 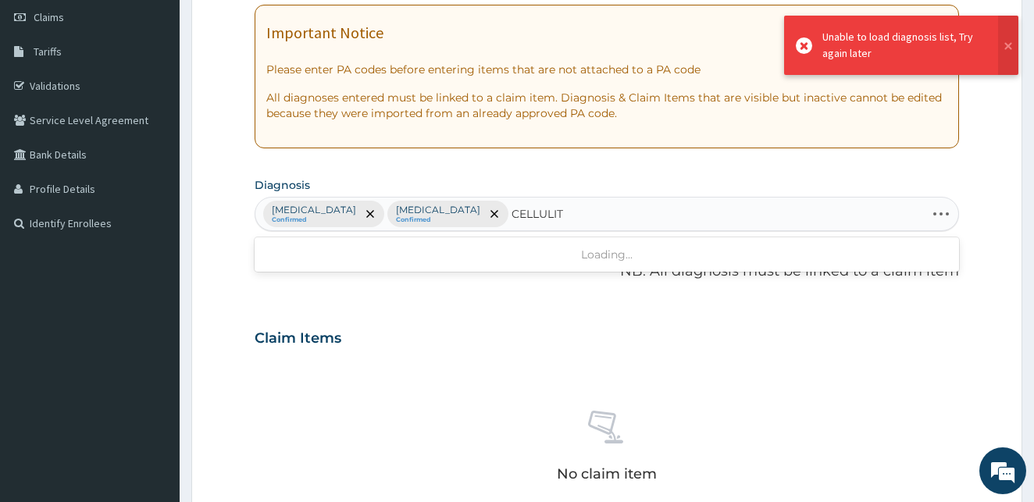 What do you see at coordinates (275, 27) in the screenshot?
I see `div: Minimize live chat window` at bounding box center [275, 27].